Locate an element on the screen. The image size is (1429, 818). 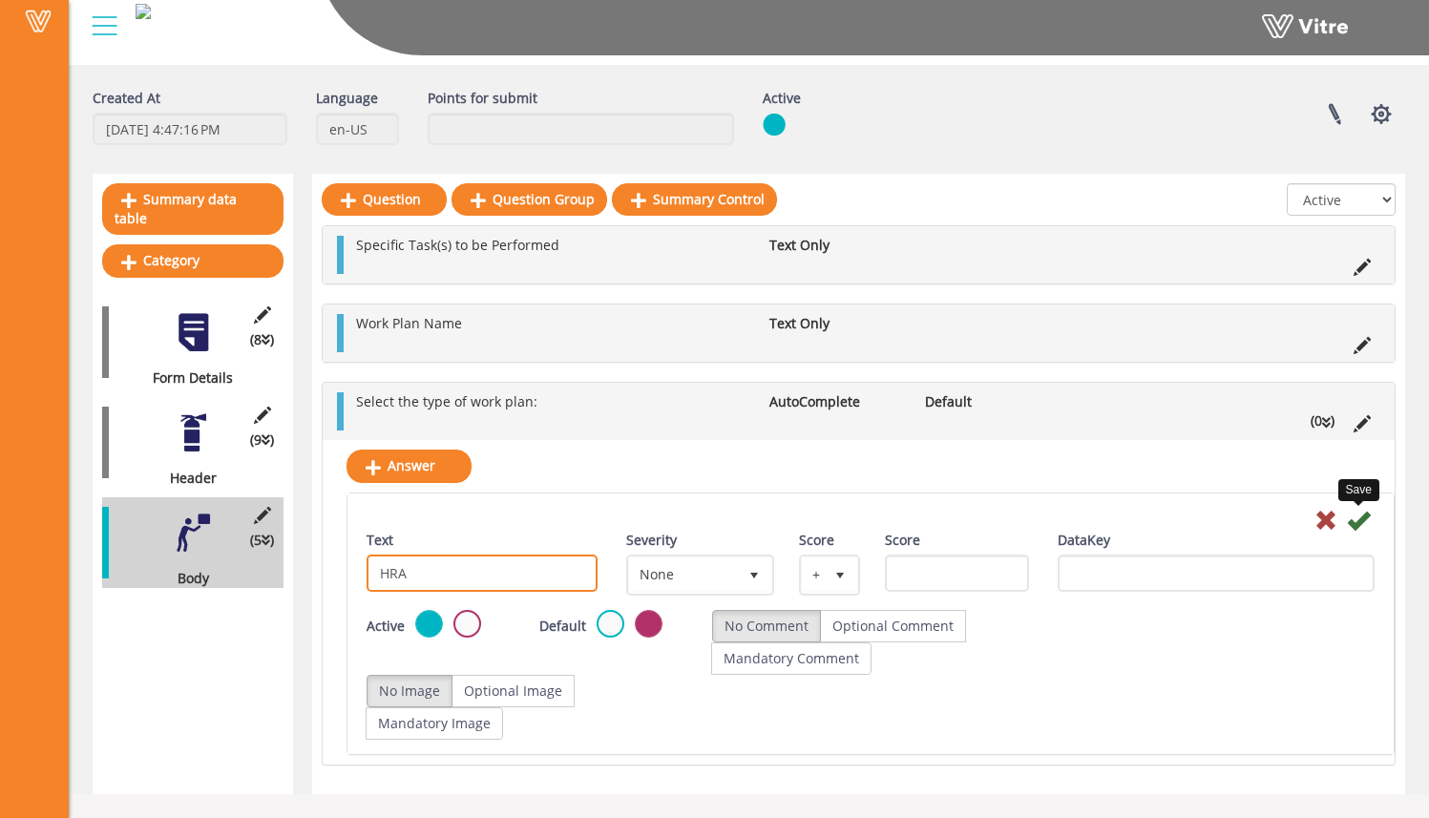
span: Work Plan Name is located at coordinates (409, 323).